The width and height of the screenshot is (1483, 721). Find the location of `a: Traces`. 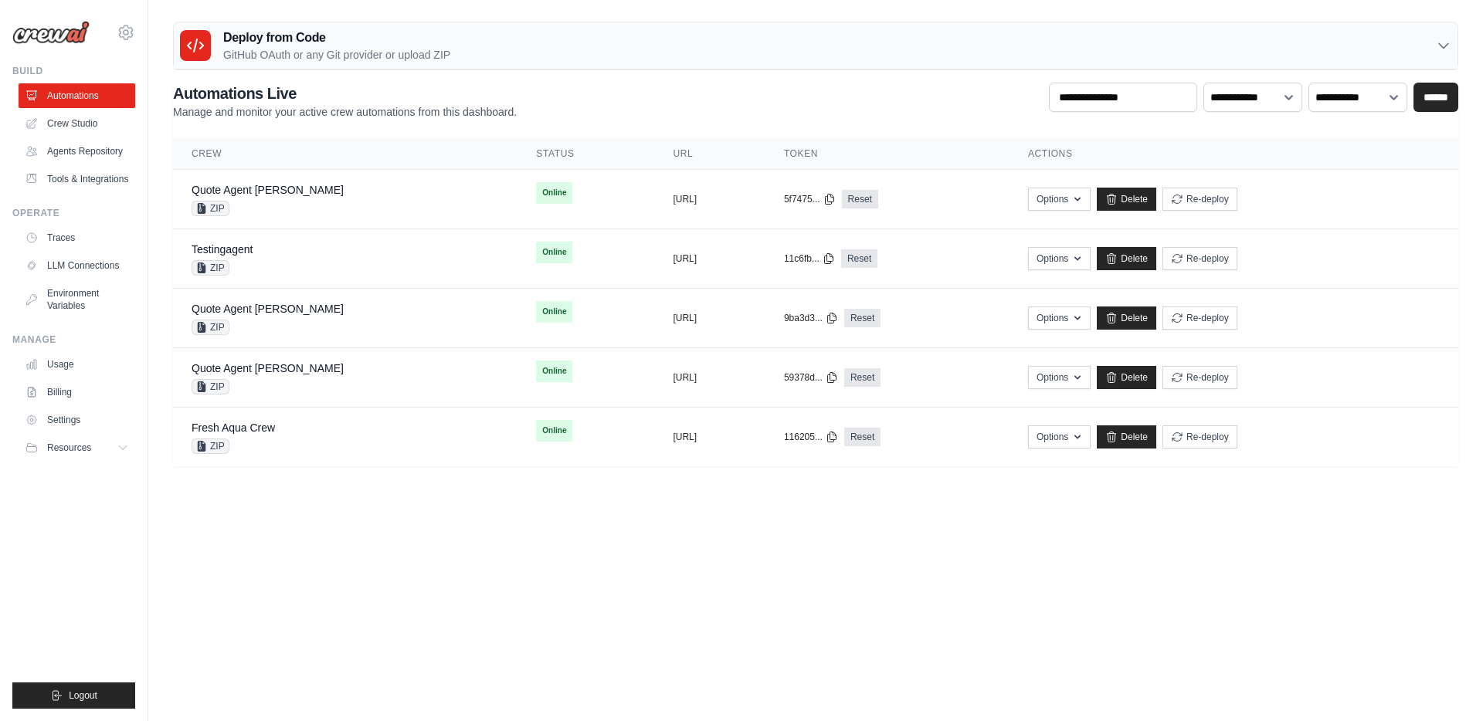

a: Traces is located at coordinates (76, 238).